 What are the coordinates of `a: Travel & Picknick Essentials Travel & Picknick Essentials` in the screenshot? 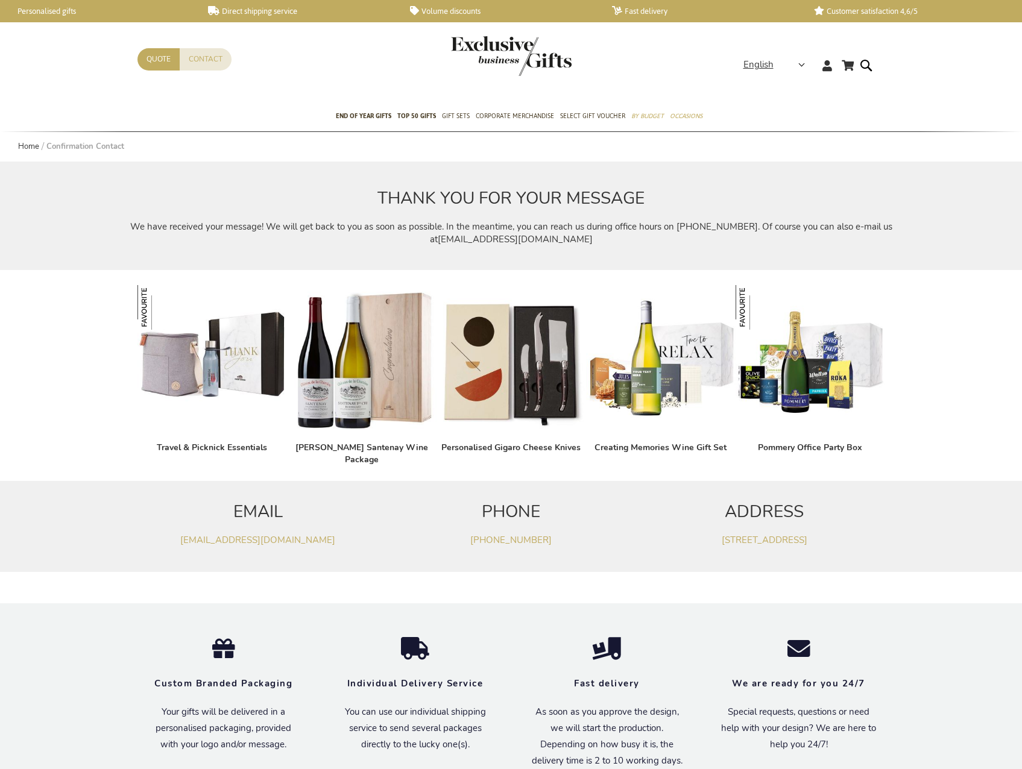 It's located at (212, 432).